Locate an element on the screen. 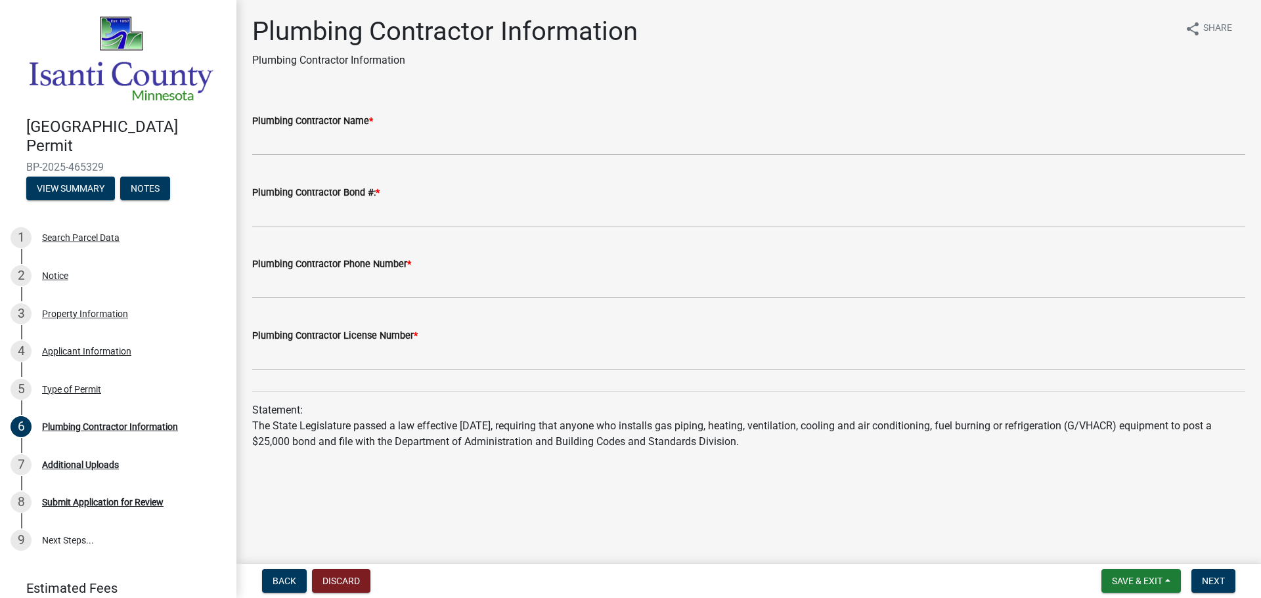 The image size is (1261, 598). button: Back is located at coordinates (284, 581).